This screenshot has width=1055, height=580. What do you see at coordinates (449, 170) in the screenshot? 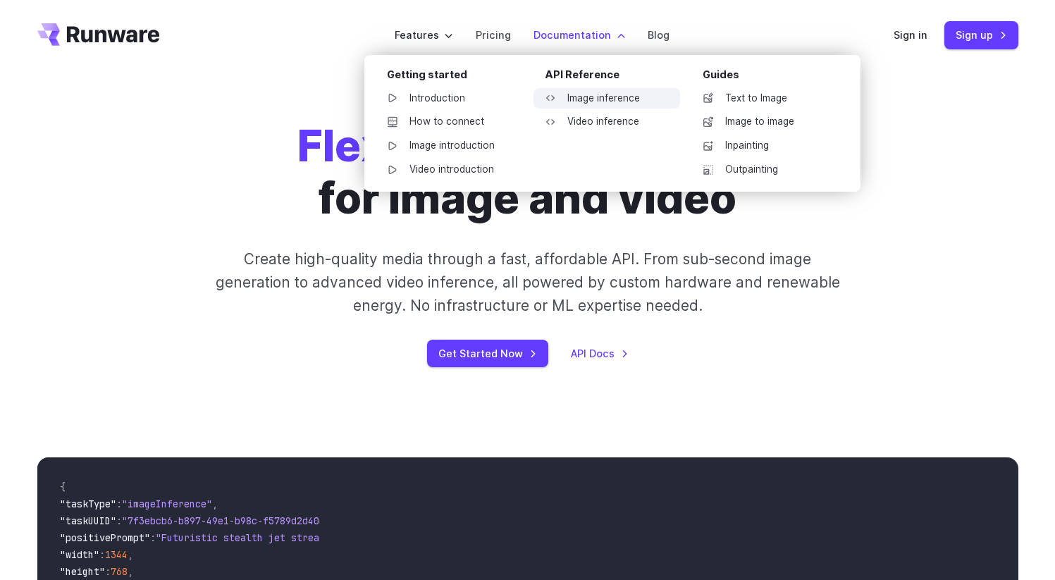
I see `a: Video introduction` at bounding box center [449, 170].